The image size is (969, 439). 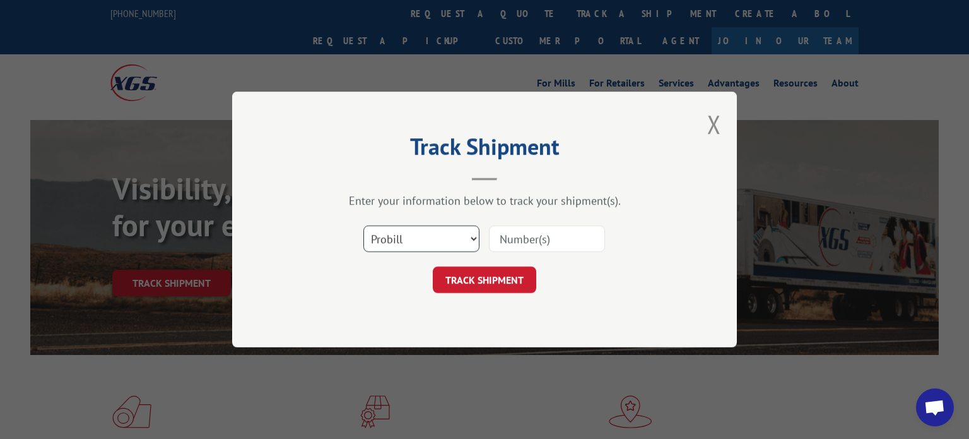 What do you see at coordinates (485, 280) in the screenshot?
I see `button: TRACK SHIPMENT` at bounding box center [485, 280].